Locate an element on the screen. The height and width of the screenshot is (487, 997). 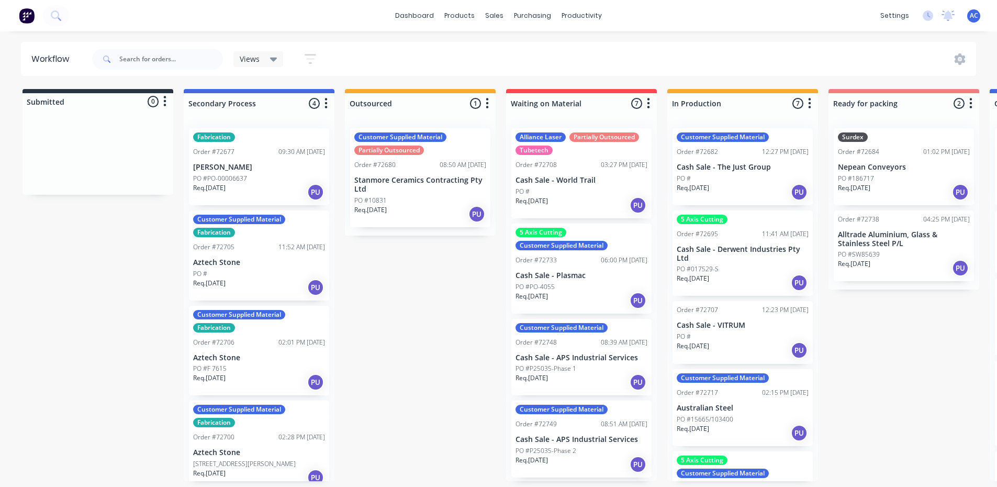
div: Order #72705 is located at coordinates (214, 247).